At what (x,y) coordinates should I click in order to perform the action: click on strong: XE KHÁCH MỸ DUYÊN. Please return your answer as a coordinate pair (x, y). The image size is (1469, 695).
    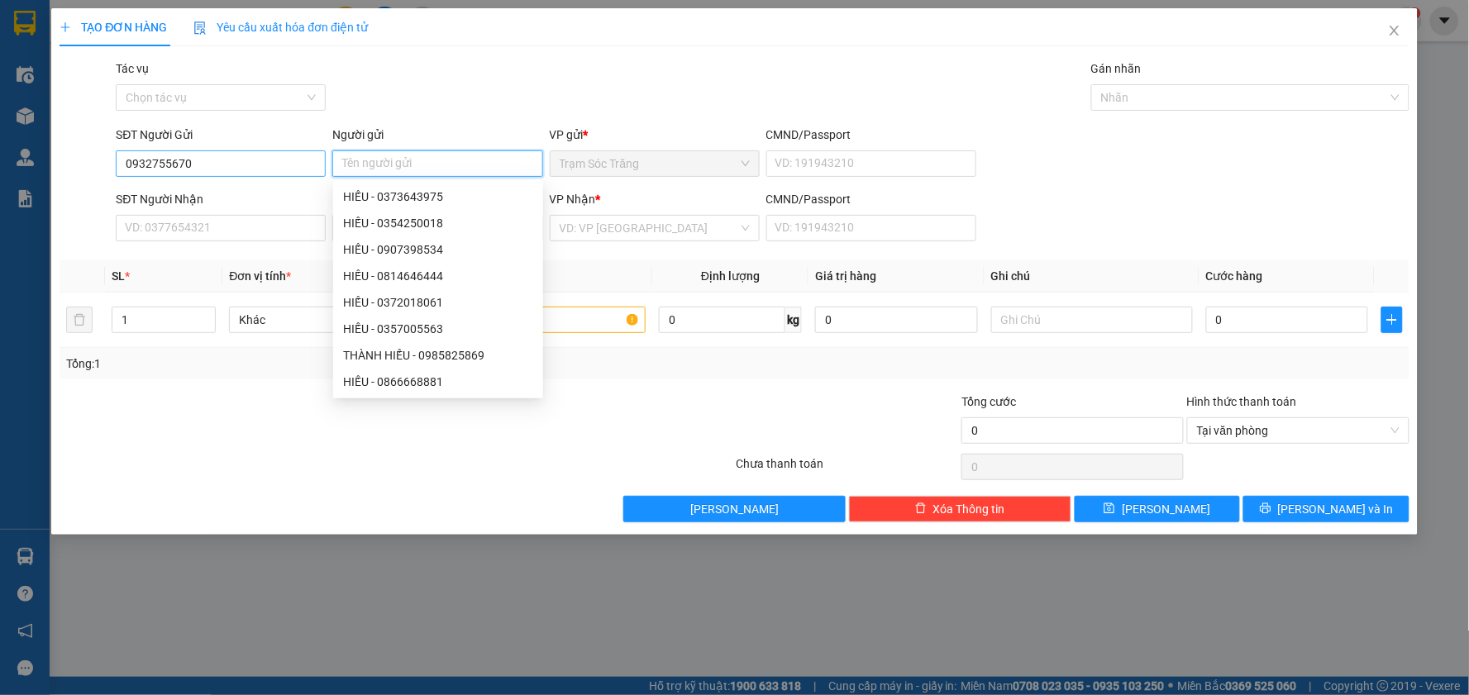
    Looking at the image, I should click on (162, 26).